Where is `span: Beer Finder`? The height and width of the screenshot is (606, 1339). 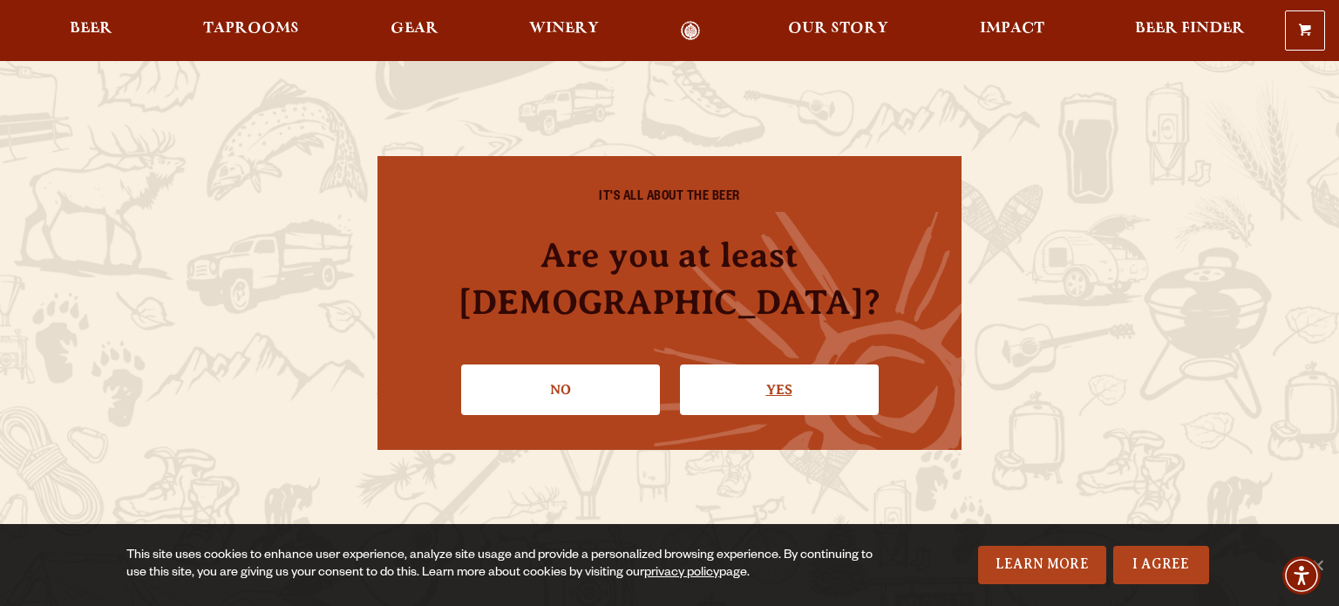 span: Beer Finder is located at coordinates (1190, 29).